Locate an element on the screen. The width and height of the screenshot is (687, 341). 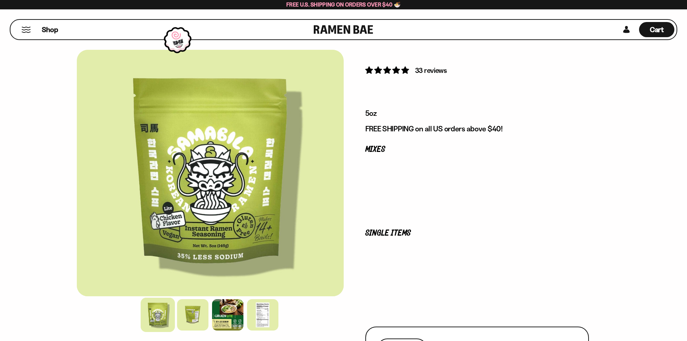
button: Mobile Menu Trigger is located at coordinates (26, 30).